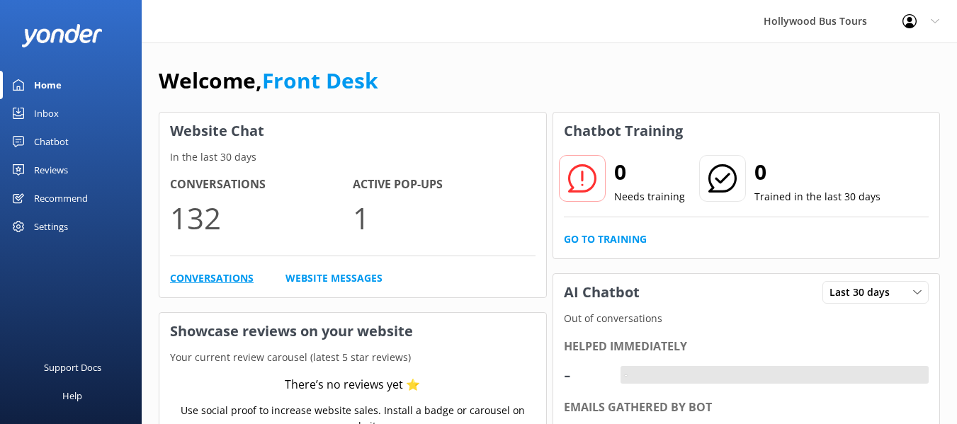 The width and height of the screenshot is (957, 424). Describe the element at coordinates (623, 131) in the screenshot. I see `h3: Chatbot Training` at that location.